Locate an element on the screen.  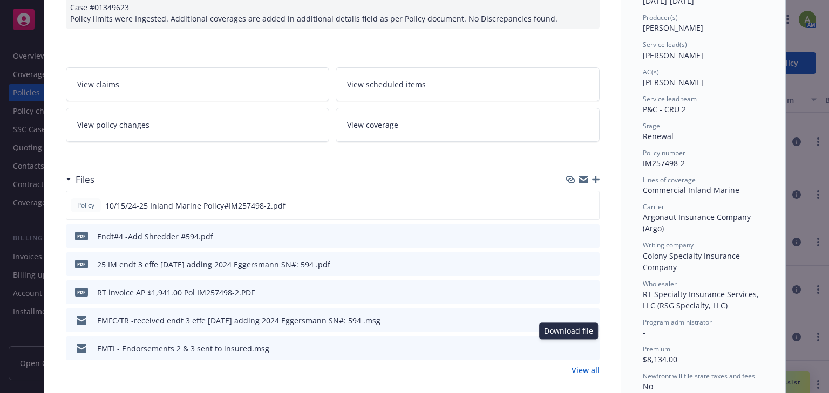
span: AC(s) is located at coordinates (651, 72).